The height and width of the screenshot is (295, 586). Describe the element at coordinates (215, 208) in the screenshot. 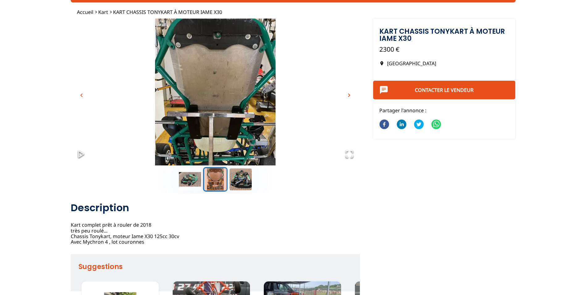

I see `h2: Description` at that location.